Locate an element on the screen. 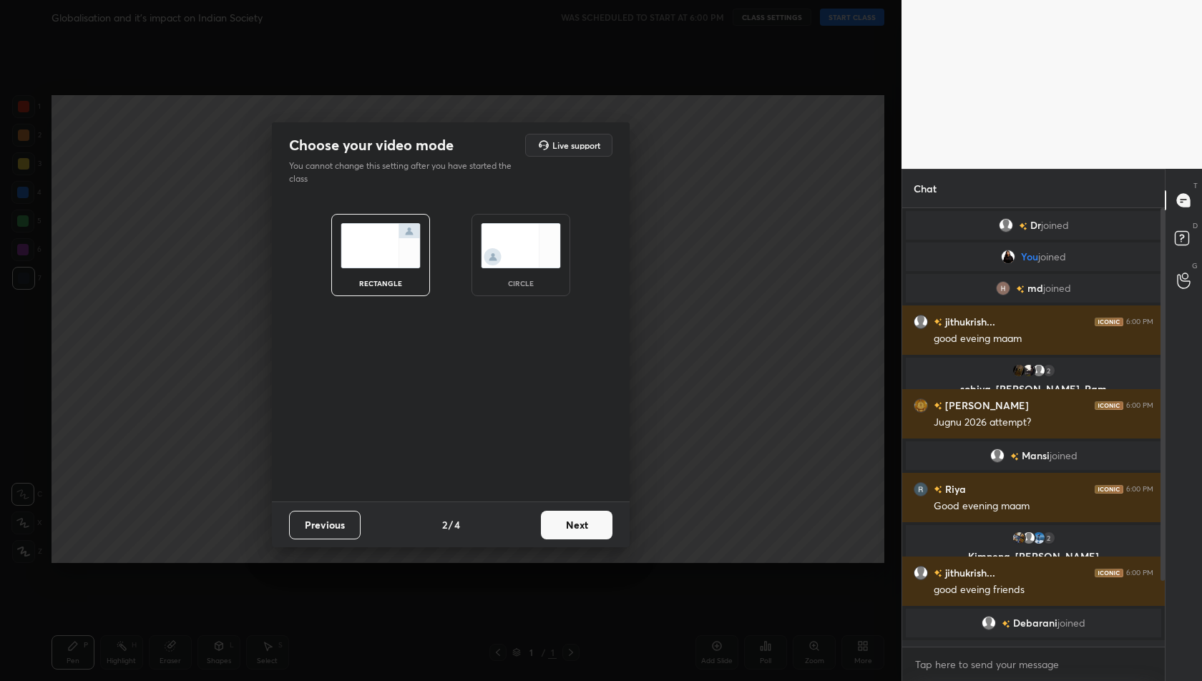 The height and width of the screenshot is (681, 1202). img: fb7daf285f76478996b3f670823e710e.28334094_3 is located at coordinates (1029, 371).